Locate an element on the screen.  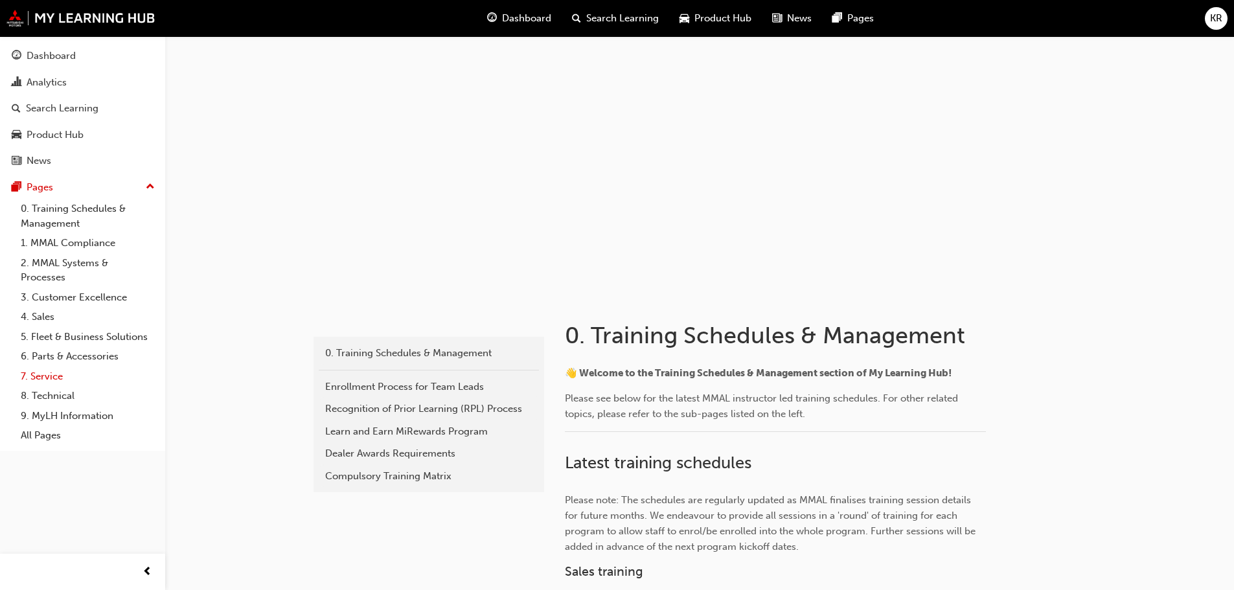
a: All Pages is located at coordinates (87, 435).